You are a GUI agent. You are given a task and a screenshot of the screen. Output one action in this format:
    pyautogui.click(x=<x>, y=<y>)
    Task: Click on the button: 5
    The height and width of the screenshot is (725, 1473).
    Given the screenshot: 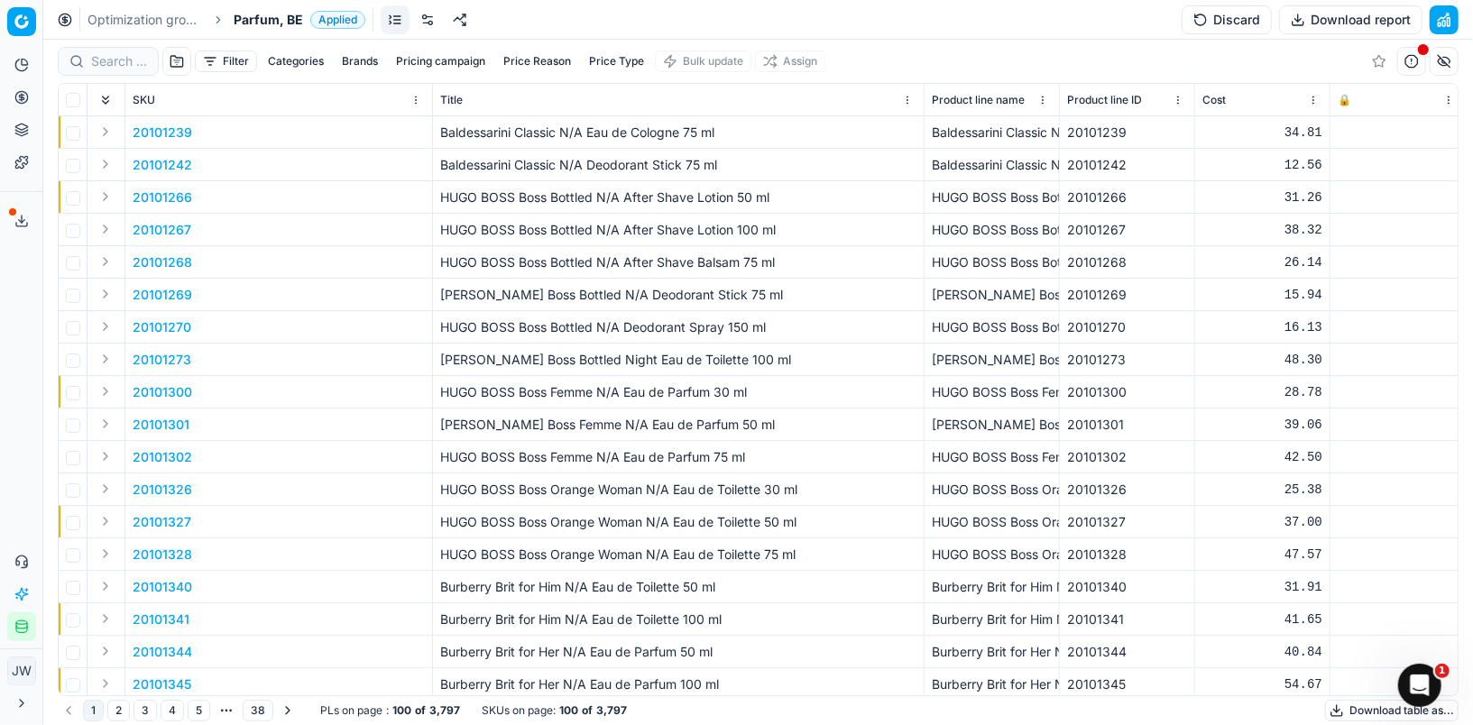 What is the action you would take?
    pyautogui.click(x=198, y=711)
    